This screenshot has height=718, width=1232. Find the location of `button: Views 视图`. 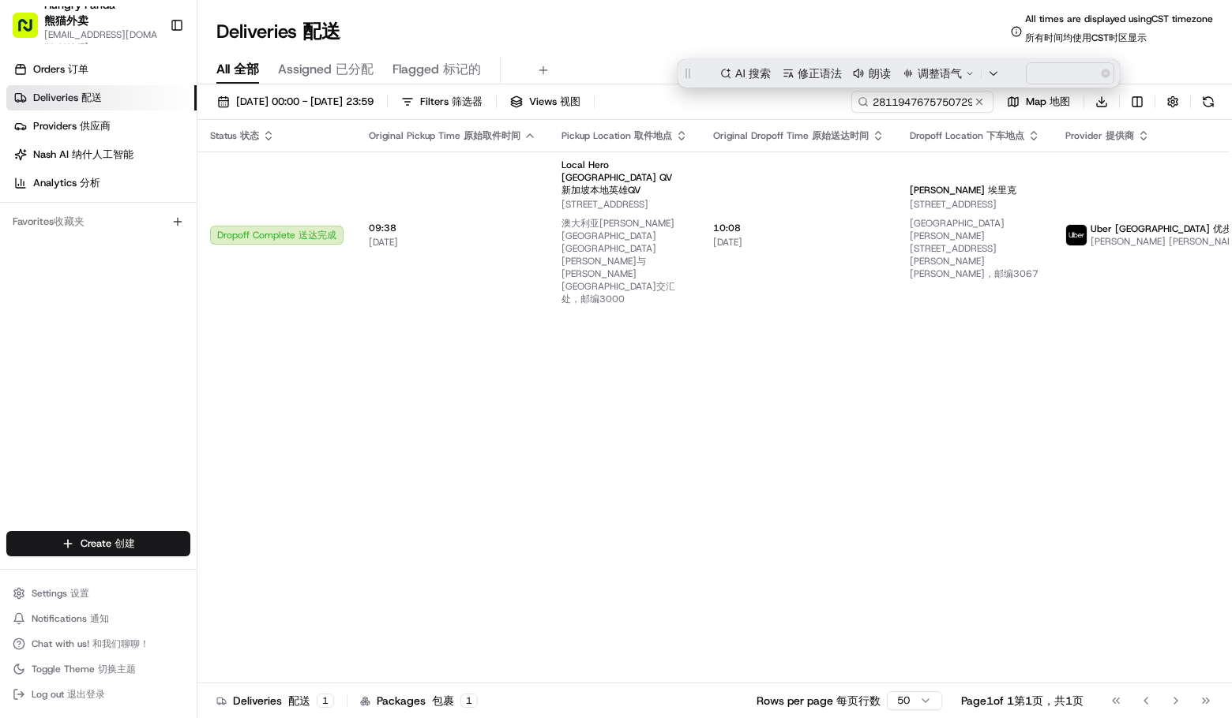

button: Views 视图 is located at coordinates (545, 102).